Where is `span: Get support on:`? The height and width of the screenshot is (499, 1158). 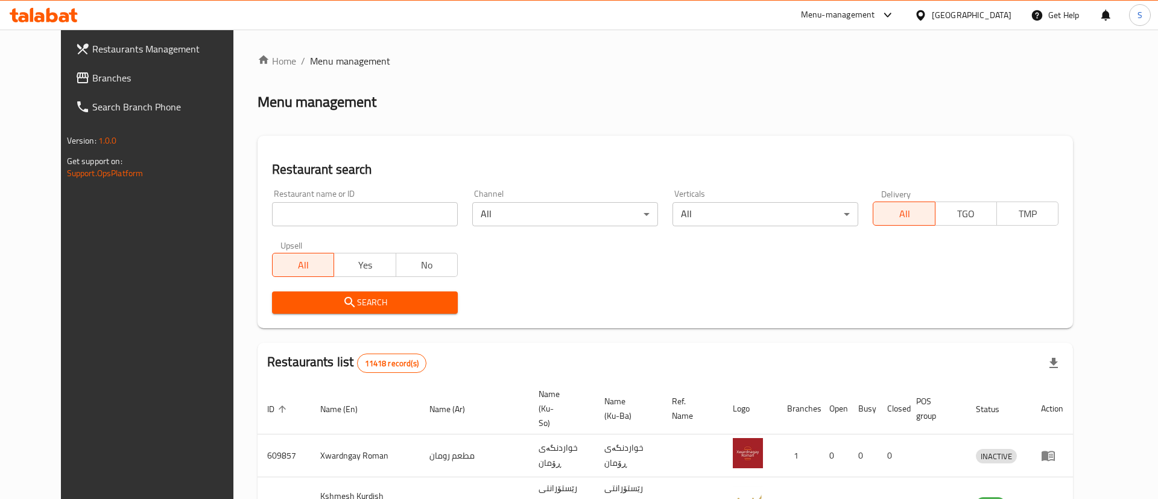
span: Get support on: is located at coordinates (95, 161).